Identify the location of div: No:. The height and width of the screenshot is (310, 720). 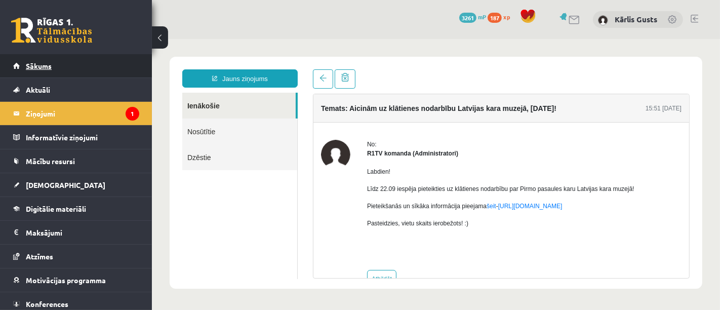
(349, 105).